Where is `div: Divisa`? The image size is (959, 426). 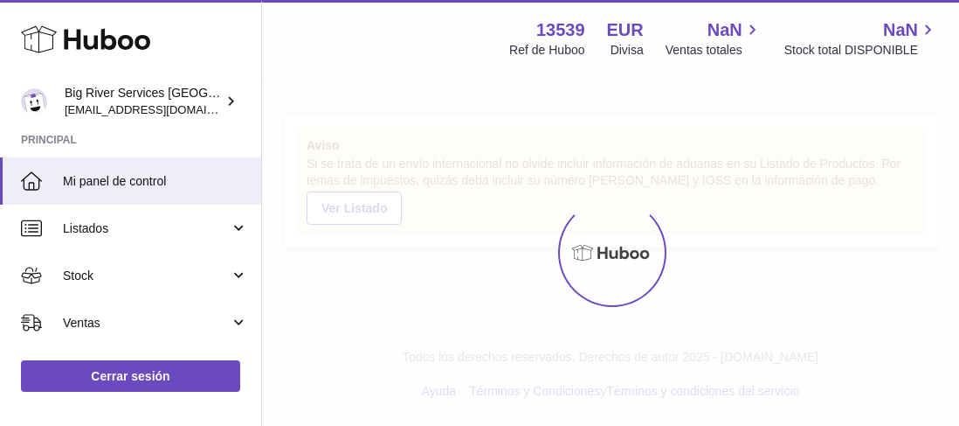
div: Divisa is located at coordinates (627, 50).